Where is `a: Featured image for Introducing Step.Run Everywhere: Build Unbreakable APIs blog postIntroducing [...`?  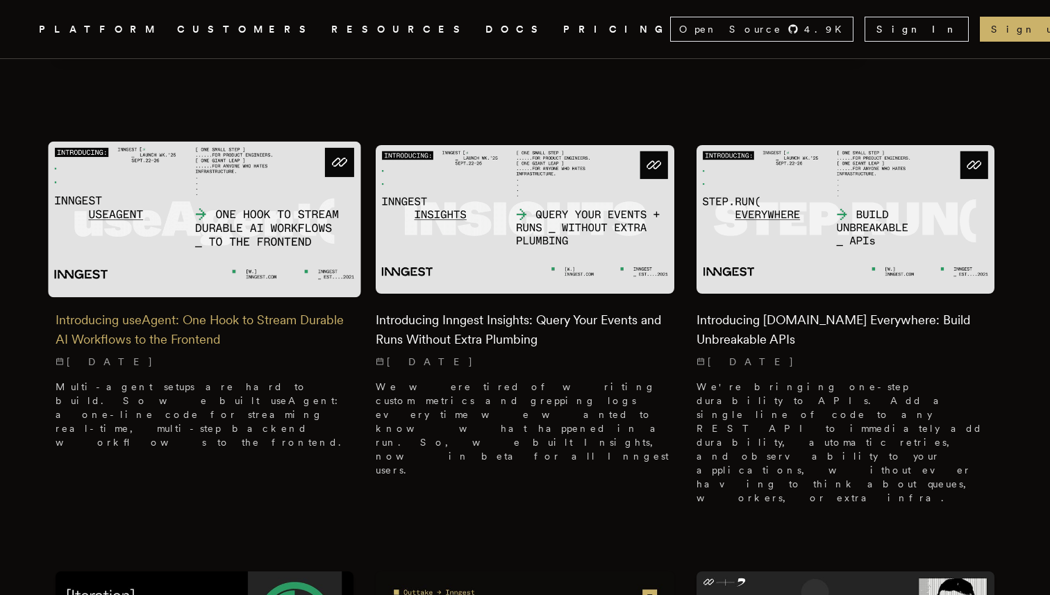 a: Featured image for Introducing Step.Run Everywhere: Build Unbreakable APIs blog postIntroducing [... is located at coordinates (845, 331).